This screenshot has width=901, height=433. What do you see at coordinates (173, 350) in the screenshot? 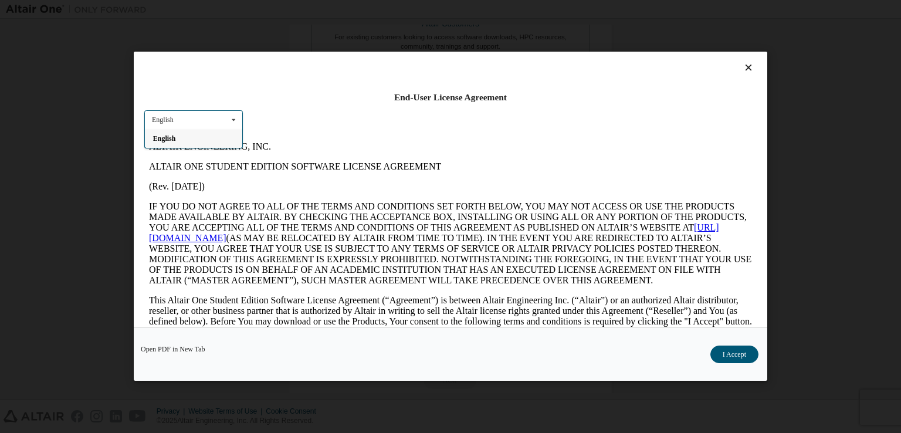
I see `a: Open PDF in New Tab` at bounding box center [173, 350].